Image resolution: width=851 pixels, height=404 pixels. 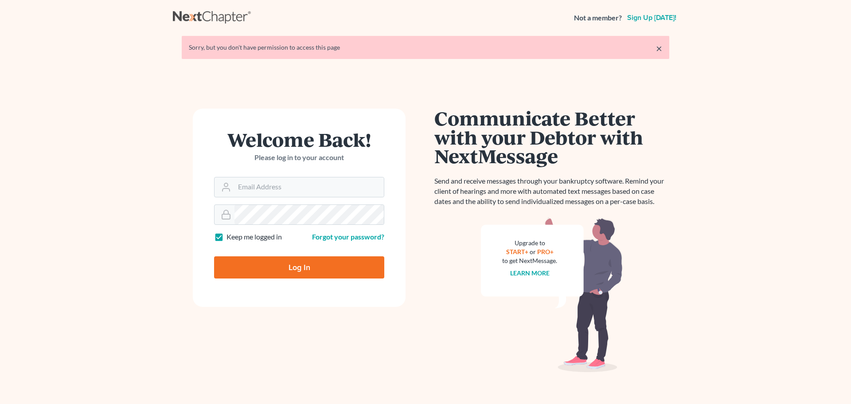 What do you see at coordinates (299, 157) in the screenshot?
I see `p: Please log in to your account` at bounding box center [299, 157].